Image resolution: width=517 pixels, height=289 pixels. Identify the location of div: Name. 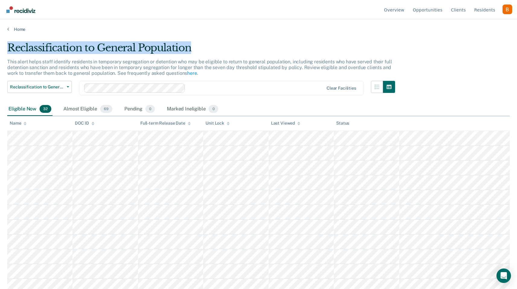
(18, 123).